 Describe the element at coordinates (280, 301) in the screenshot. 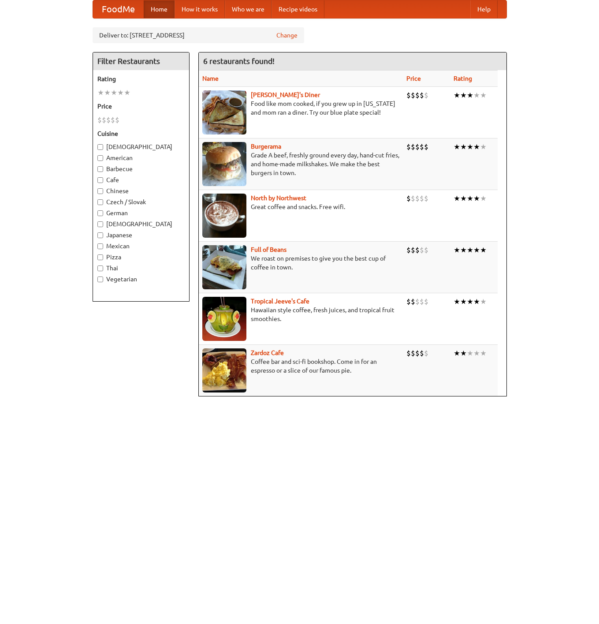

I see `b: Tropical Jeeve's Cafe` at that location.